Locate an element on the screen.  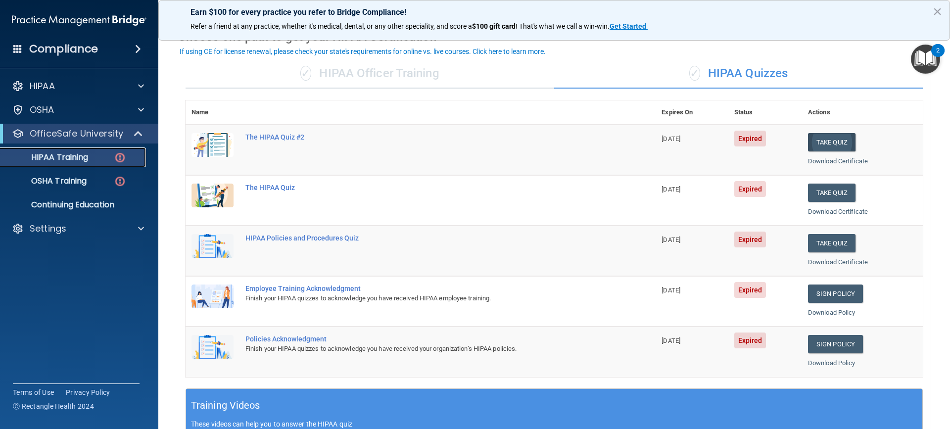
h5: Training Videos is located at coordinates (226, 405).